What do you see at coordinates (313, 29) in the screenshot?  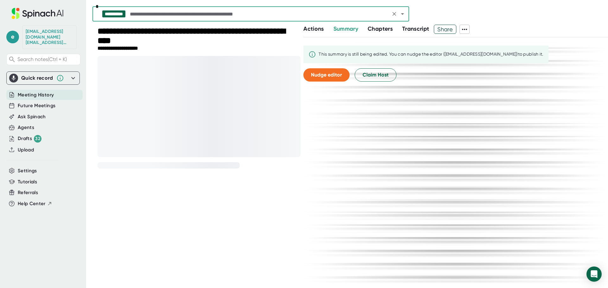 I see `button: Actions` at bounding box center [313, 29].